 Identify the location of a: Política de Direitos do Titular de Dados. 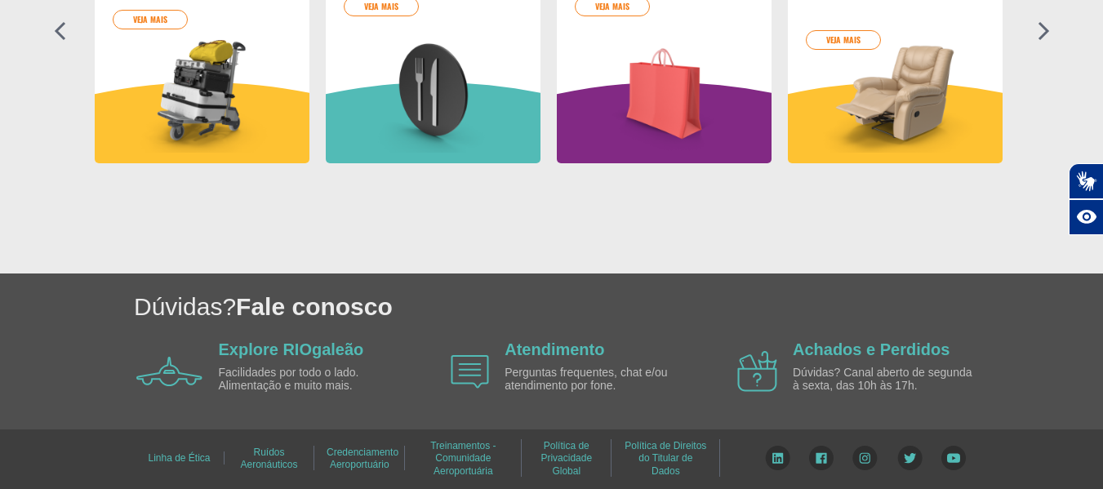
(665, 458).